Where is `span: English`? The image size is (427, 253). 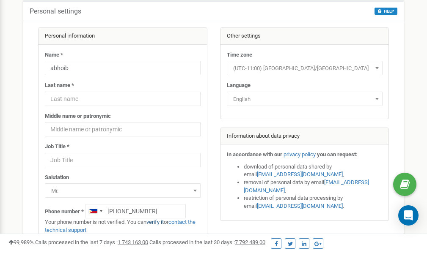
span: English is located at coordinates (305, 99).